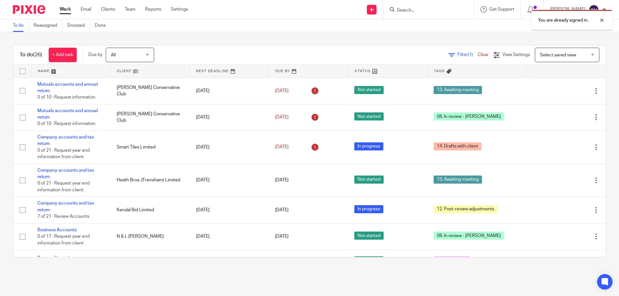 Image resolution: width=619 pixels, height=296 pixels. Describe the element at coordinates (64, 240) in the screenshot. I see `span: 0 of 17 · Request year end information from client` at that location.